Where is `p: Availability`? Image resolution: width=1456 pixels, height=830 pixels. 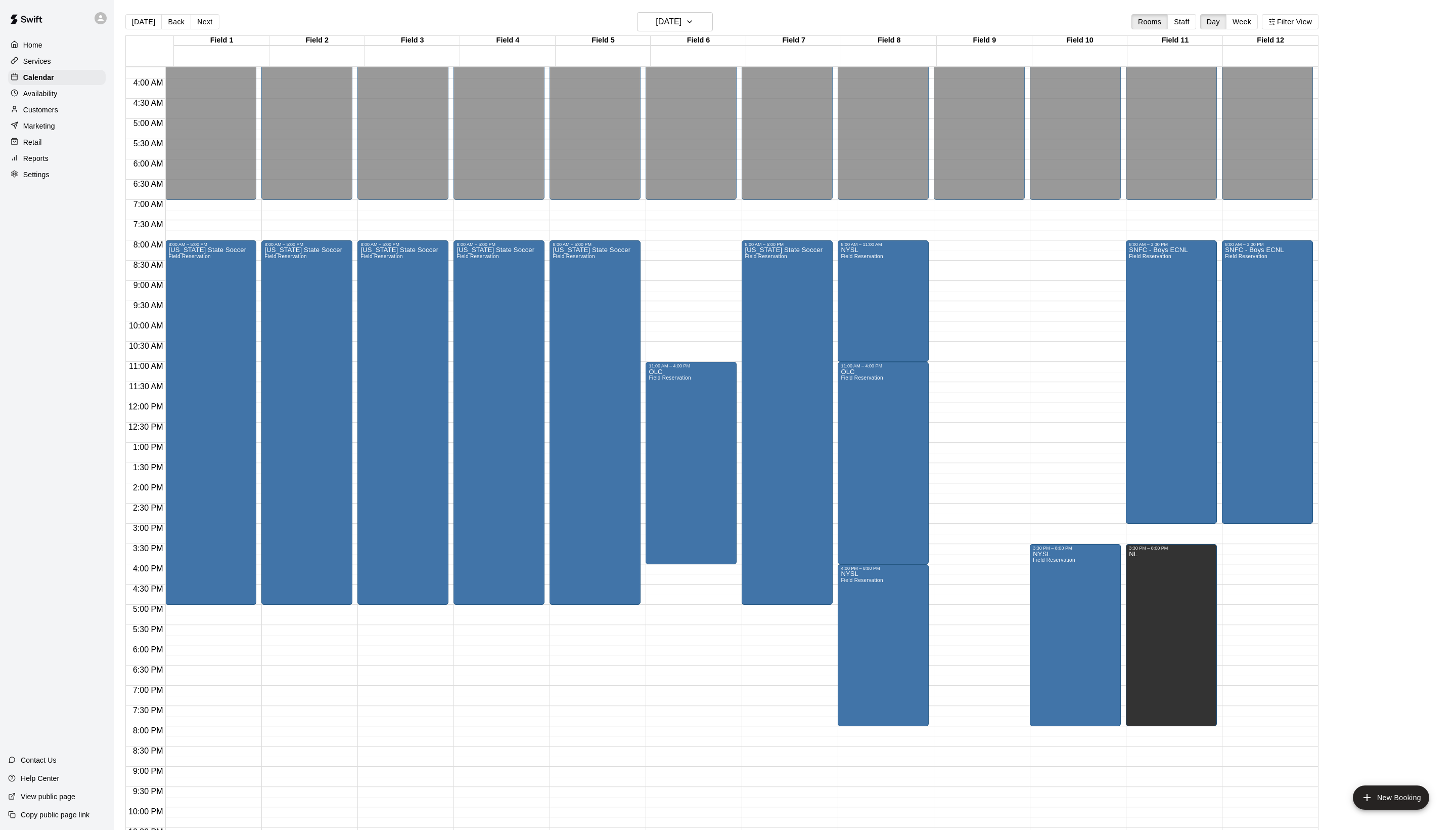
p: Availability is located at coordinates (41, 93).